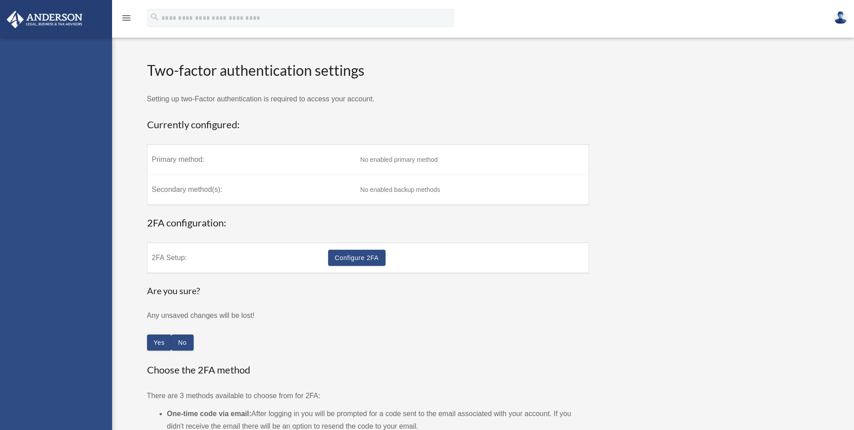 The width and height of the screenshot is (854, 430). I want to click on p: Setting up two-Factor authentication is required to access your account., so click(368, 99).